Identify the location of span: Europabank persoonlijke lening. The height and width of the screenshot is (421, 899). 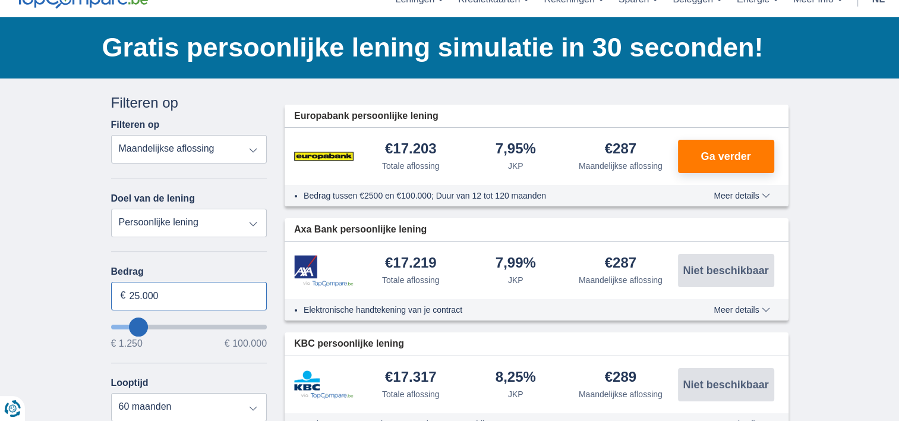
(366, 116).